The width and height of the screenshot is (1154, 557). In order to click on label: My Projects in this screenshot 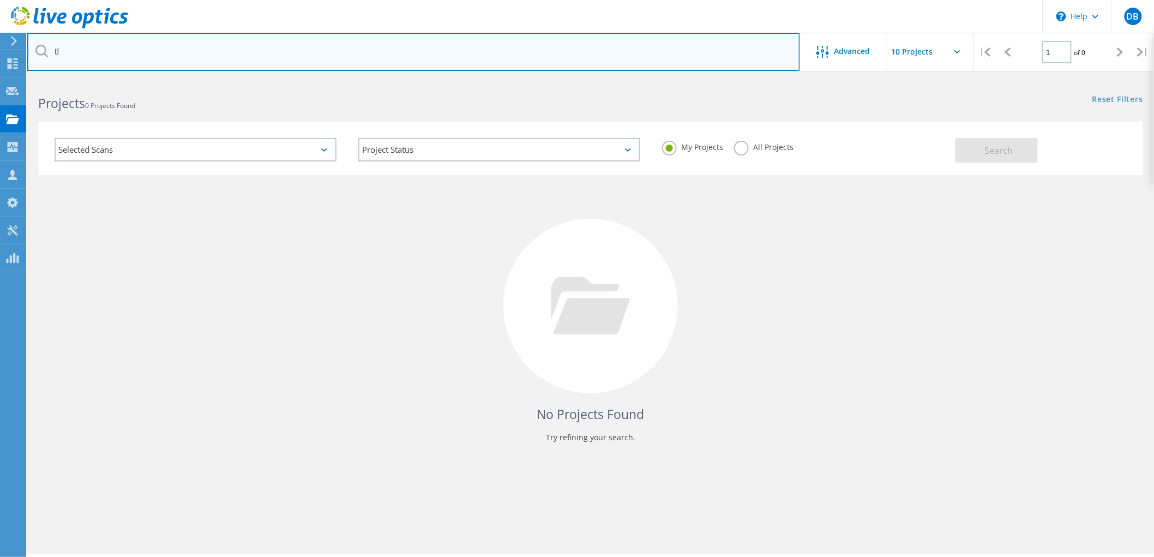, I will do `click(693, 146)`.